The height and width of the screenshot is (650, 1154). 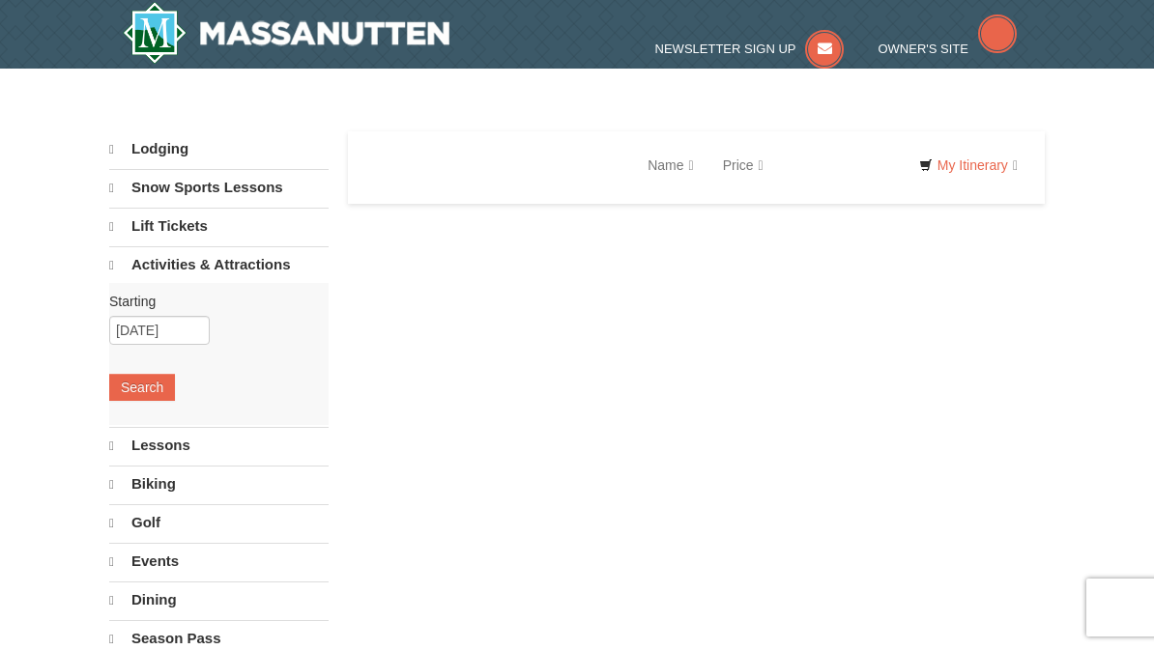 I want to click on a: Lessons, so click(x=218, y=446).